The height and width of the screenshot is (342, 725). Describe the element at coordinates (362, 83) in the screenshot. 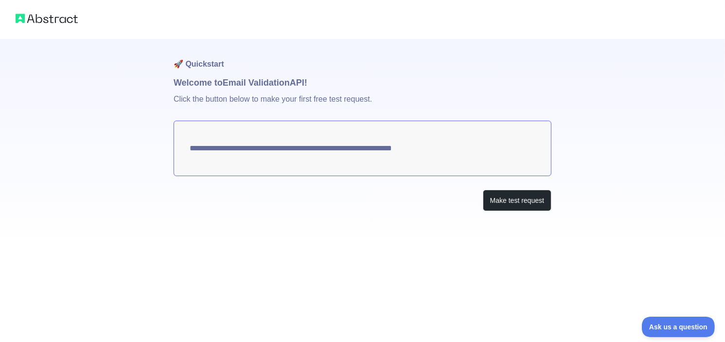

I see `h1: Welcome to Email Validation API!` at that location.